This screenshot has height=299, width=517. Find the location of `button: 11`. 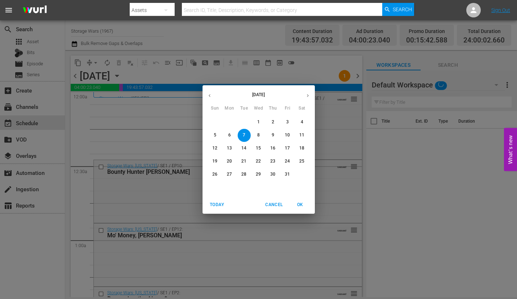

button: 11 is located at coordinates (302, 135).